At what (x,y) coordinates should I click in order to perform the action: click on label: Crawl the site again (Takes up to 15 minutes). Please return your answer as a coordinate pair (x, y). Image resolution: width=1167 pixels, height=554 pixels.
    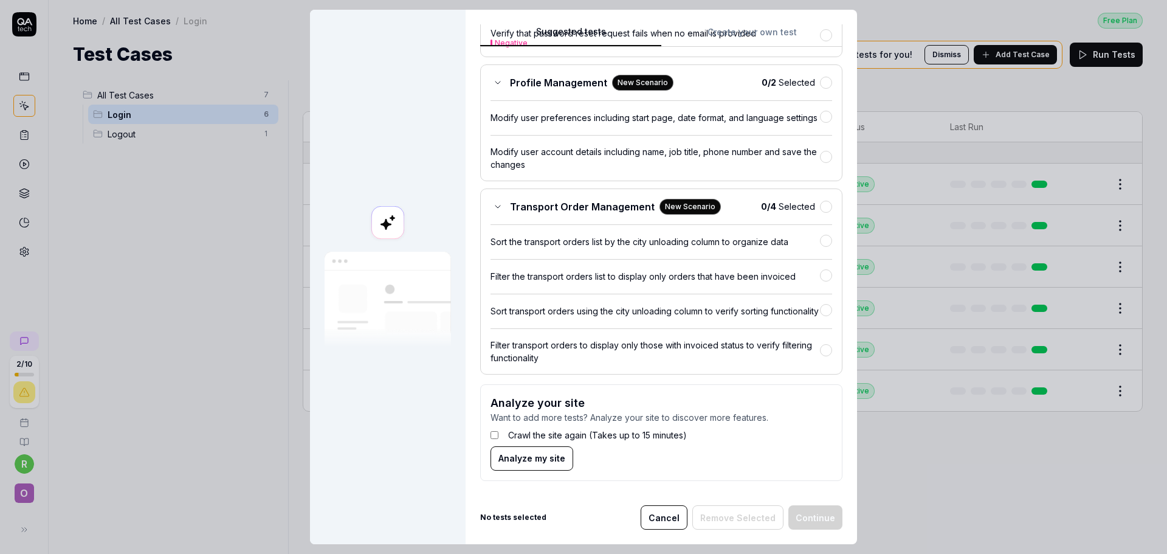
    Looking at the image, I should click on (598, 435).